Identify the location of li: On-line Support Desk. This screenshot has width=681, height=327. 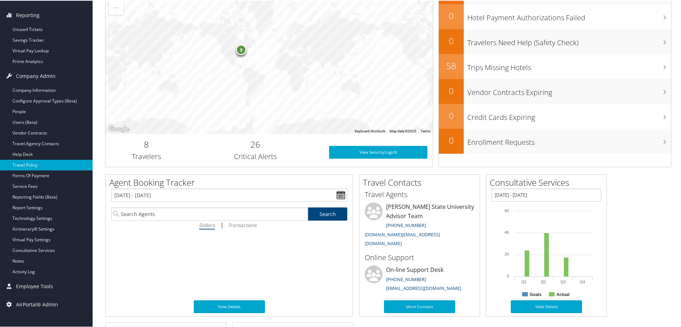
(420, 280).